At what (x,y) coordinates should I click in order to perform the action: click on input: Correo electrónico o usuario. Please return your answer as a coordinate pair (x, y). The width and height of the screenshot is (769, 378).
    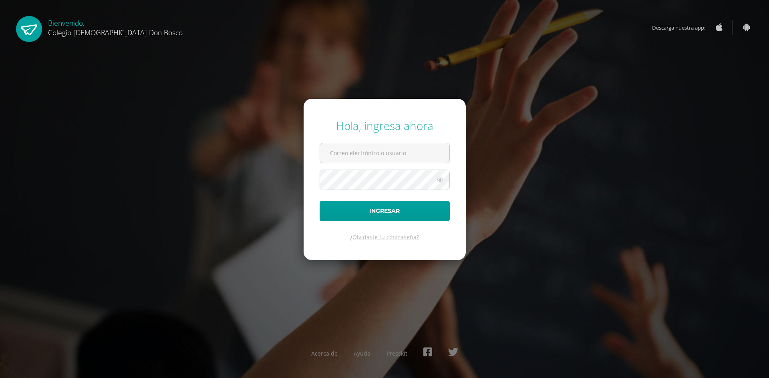
    Looking at the image, I should click on (384, 153).